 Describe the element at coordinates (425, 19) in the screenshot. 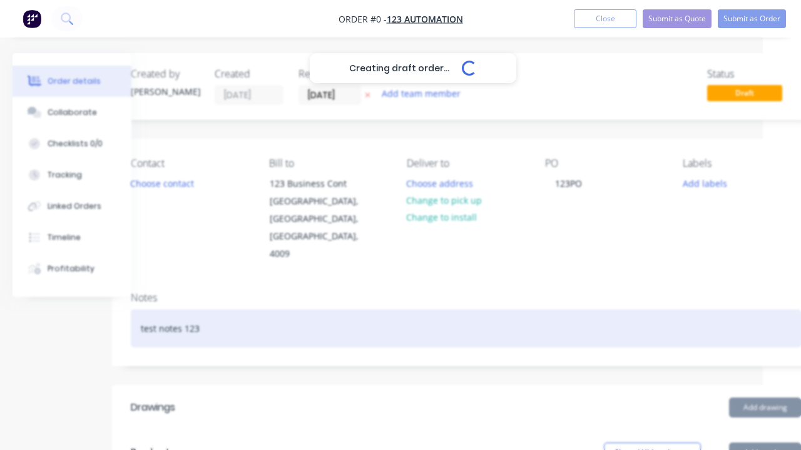

I see `span: 123 Automation` at that location.